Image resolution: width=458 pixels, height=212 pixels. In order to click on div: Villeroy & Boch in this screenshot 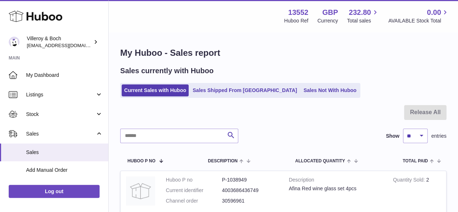, I will do `click(59, 42)`.